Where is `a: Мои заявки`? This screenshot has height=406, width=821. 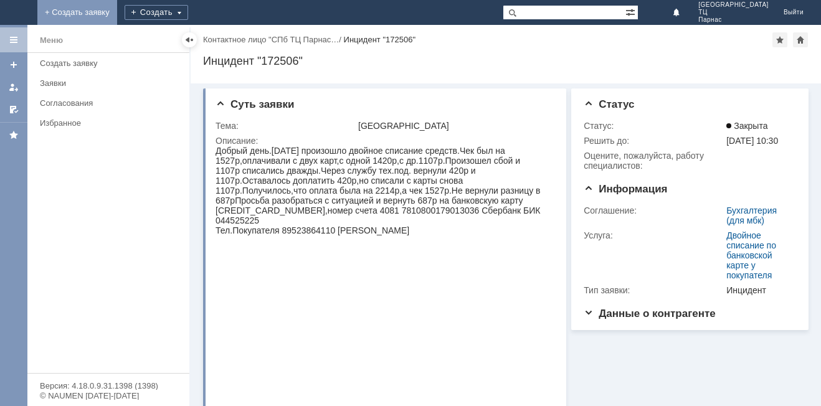 a: Мои заявки is located at coordinates (14, 87).